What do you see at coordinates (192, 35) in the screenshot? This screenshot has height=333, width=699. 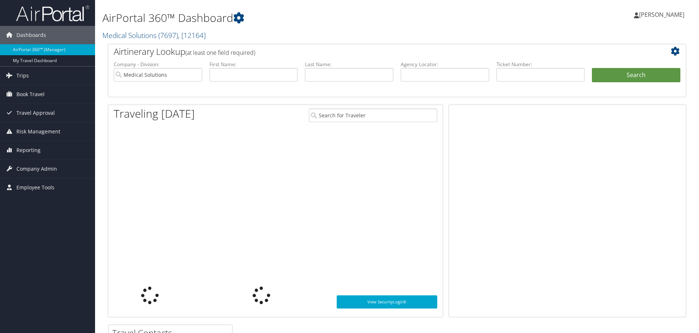 I see `span: , [ 12164 ]` at bounding box center [192, 35].